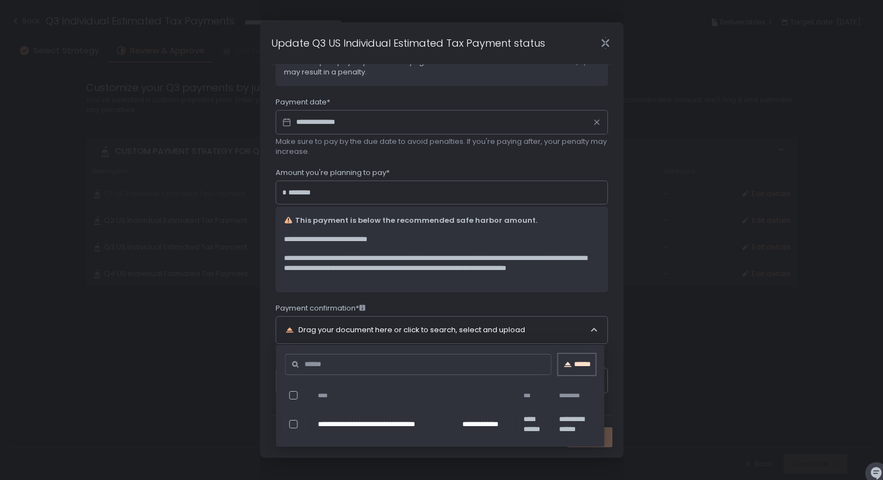 This screenshot has height=480, width=883. What do you see at coordinates (288, 360) in the screenshot?
I see `span: Status*` at bounding box center [288, 360].